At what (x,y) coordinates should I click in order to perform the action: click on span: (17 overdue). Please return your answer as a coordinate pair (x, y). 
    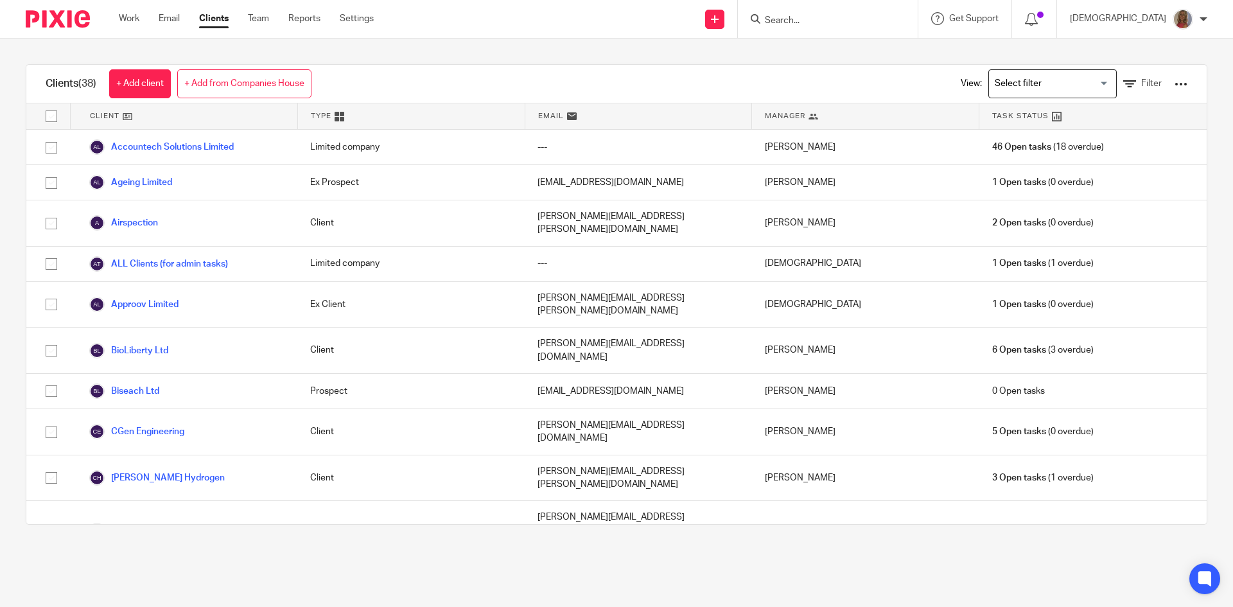
    Looking at the image, I should click on (1048, 530).